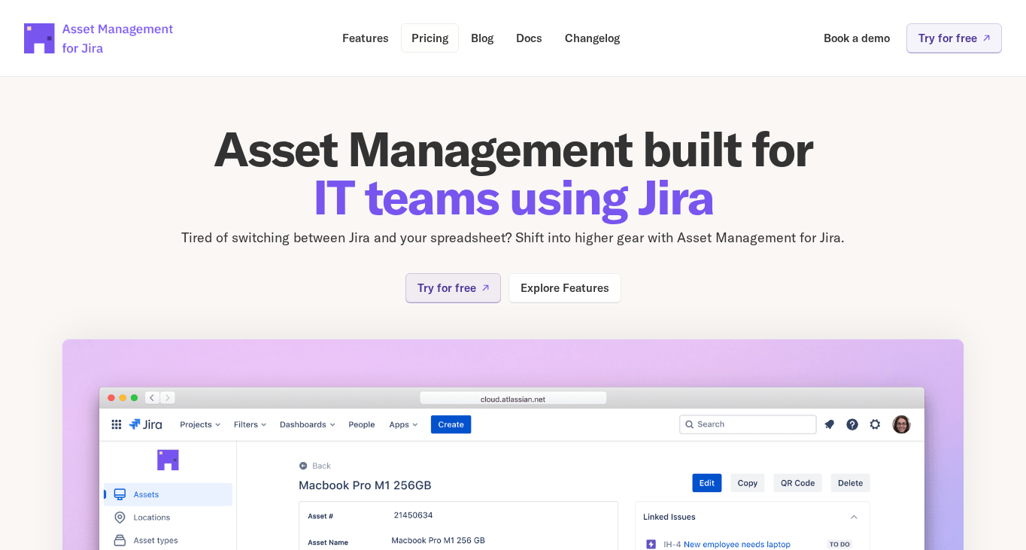 Image resolution: width=1026 pixels, height=550 pixels. What do you see at coordinates (429, 38) in the screenshot?
I see `a: Pricing` at bounding box center [429, 38].